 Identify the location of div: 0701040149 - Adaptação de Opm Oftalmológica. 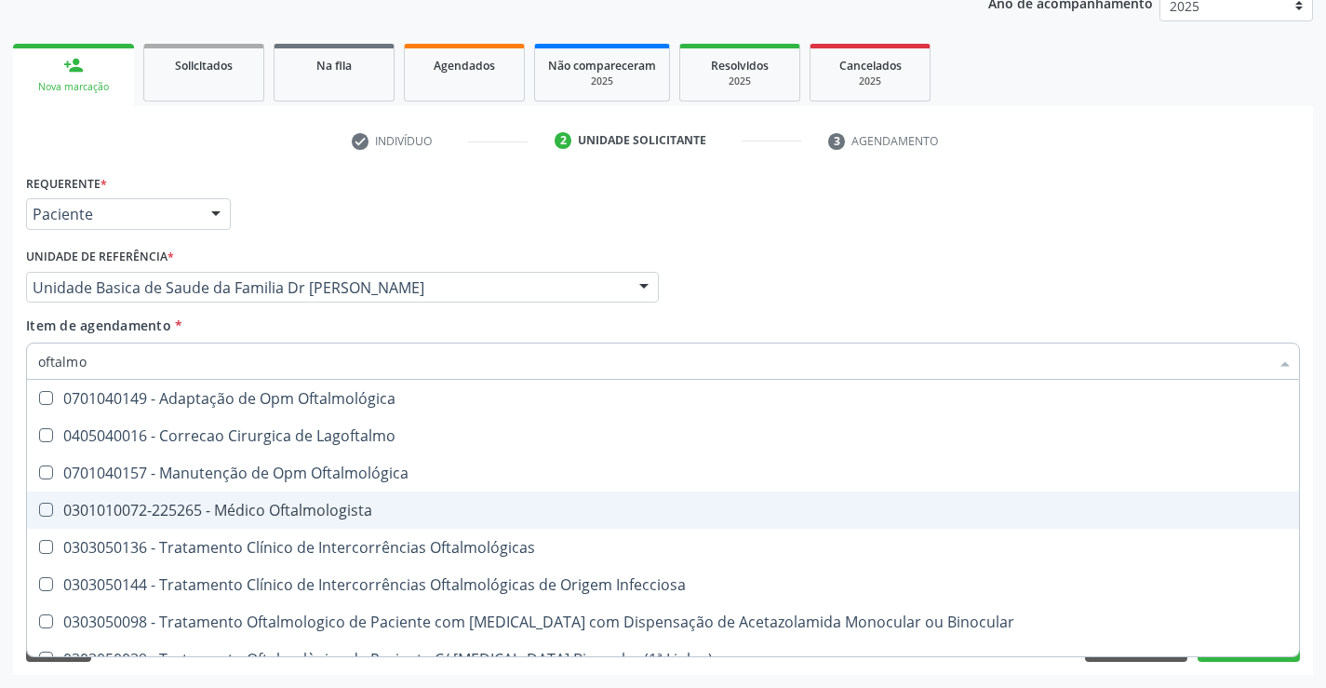
(663, 398).